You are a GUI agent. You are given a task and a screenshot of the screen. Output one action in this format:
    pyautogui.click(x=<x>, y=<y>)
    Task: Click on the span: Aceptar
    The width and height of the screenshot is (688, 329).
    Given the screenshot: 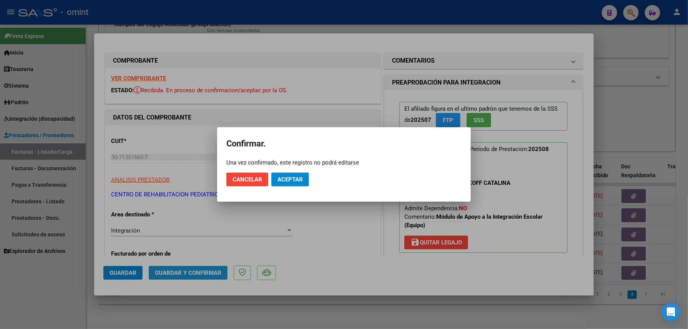 What is the action you would take?
    pyautogui.click(x=290, y=180)
    